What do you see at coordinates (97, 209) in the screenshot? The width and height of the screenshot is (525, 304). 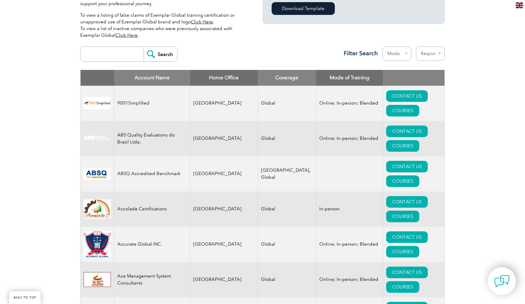 I see `img: 1a94dd1a-69dd-eb11-bacb-002248159486-logo.jpg` at bounding box center [97, 209].